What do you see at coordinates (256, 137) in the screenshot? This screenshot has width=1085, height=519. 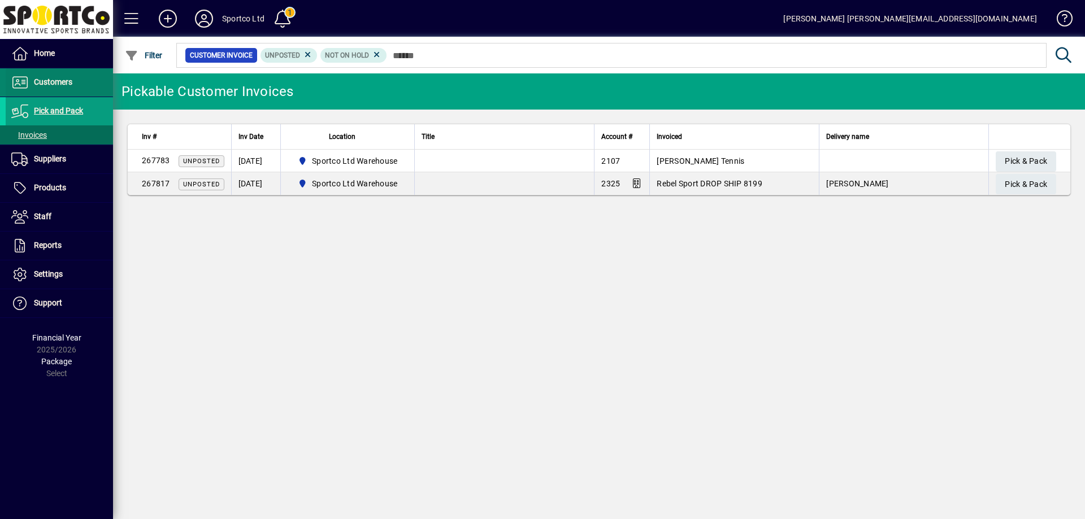 I see `div: Inv Date` at bounding box center [256, 137].